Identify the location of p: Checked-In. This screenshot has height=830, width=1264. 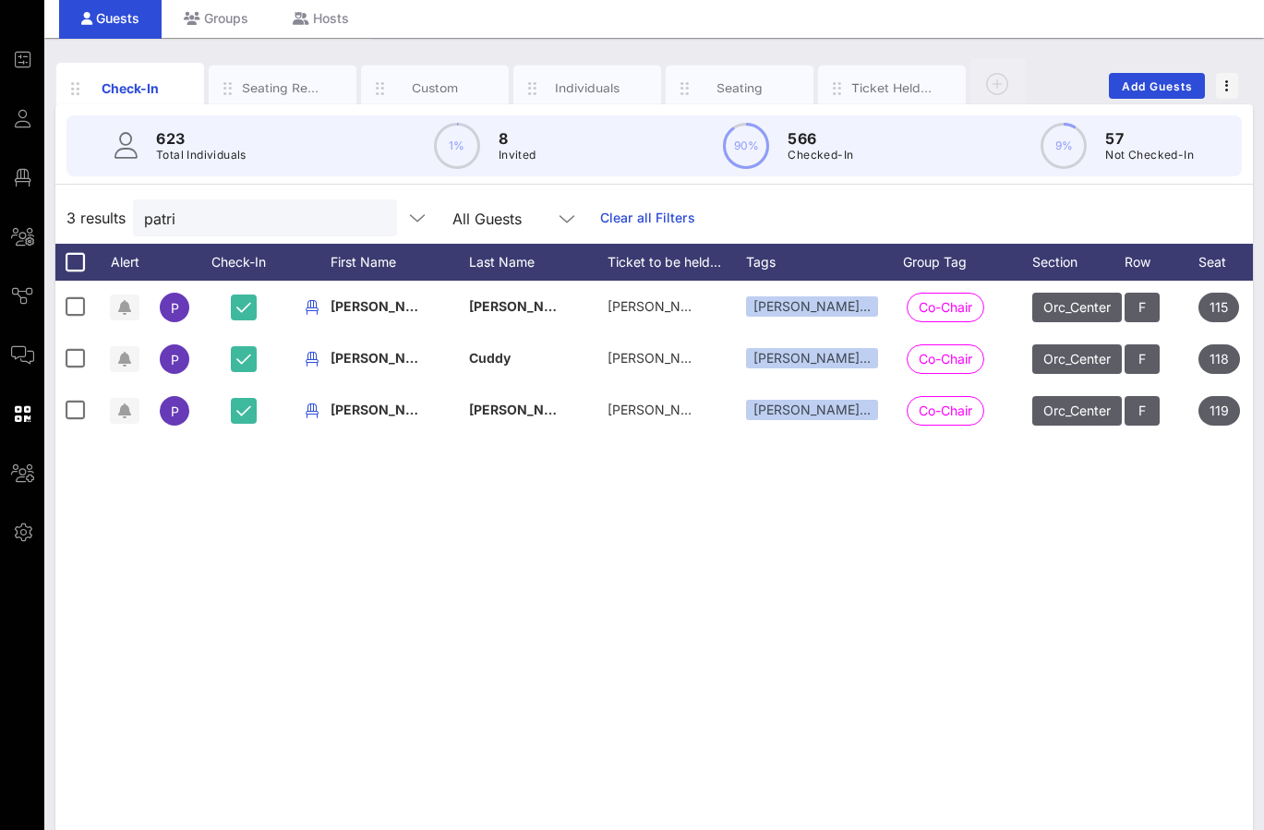
(820, 155).